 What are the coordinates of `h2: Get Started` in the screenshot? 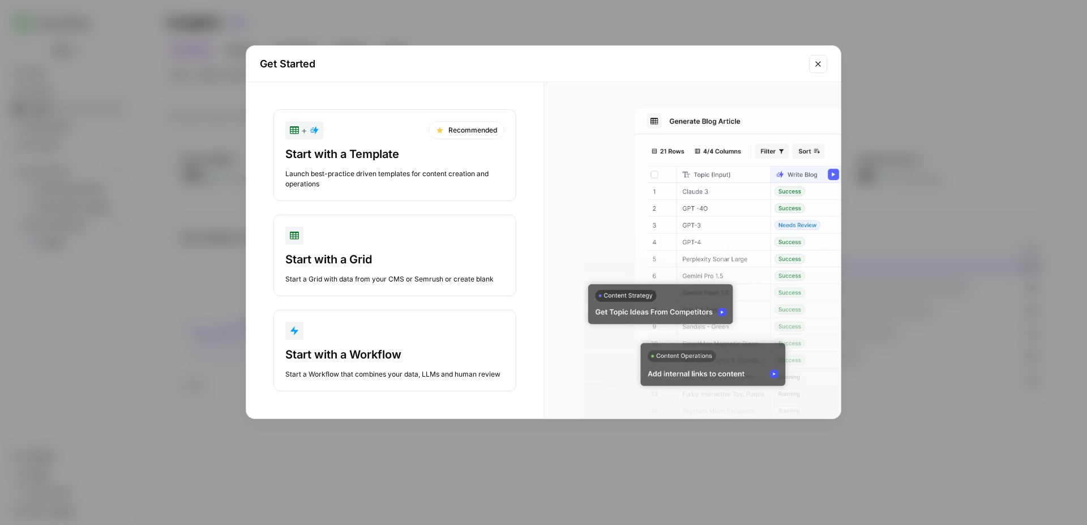 It's located at (531, 64).